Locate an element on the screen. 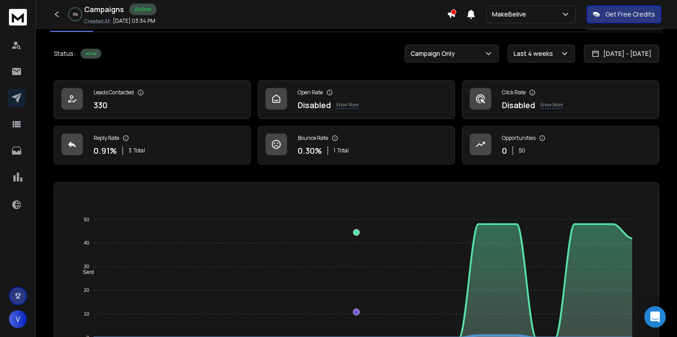 This screenshot has width=677, height=337. a: Bounce Rate0.30%1Total is located at coordinates (356, 145).